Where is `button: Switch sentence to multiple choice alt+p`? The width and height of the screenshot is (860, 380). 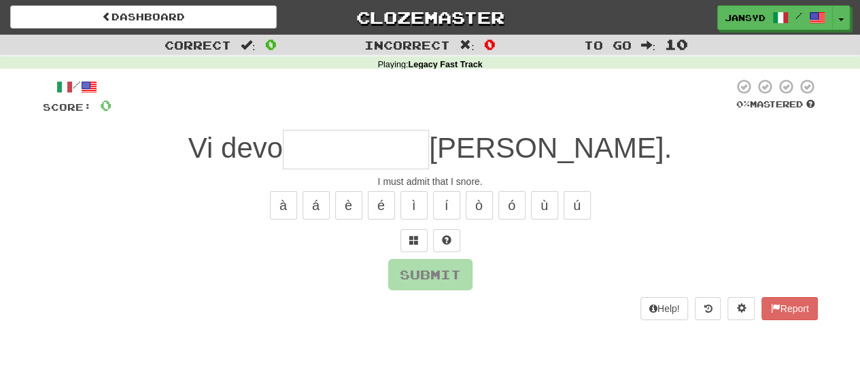 button: Switch sentence to multiple choice alt+p is located at coordinates (414, 241).